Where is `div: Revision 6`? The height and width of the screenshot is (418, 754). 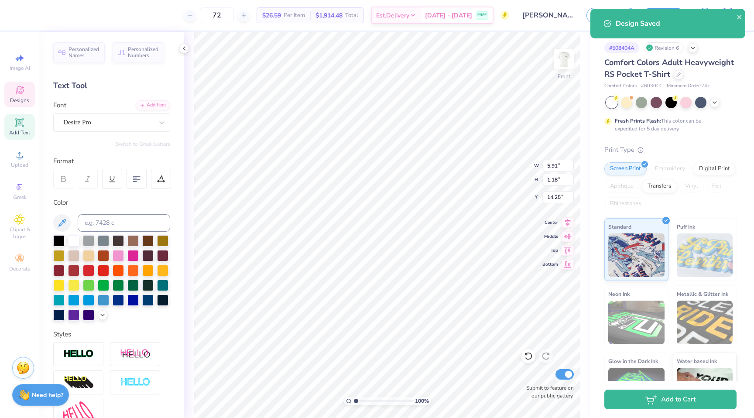
div: Revision 6 is located at coordinates (663, 48).